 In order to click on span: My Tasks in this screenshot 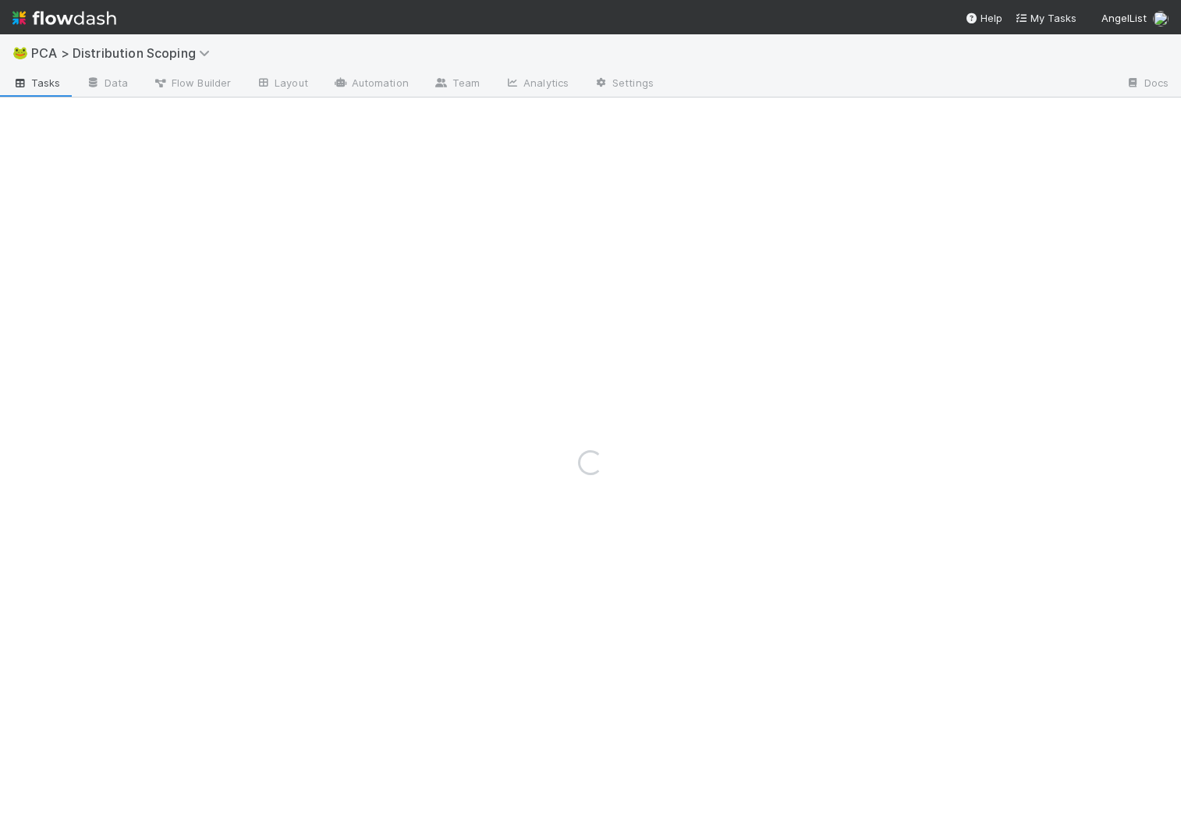, I will do `click(1046, 18)`.